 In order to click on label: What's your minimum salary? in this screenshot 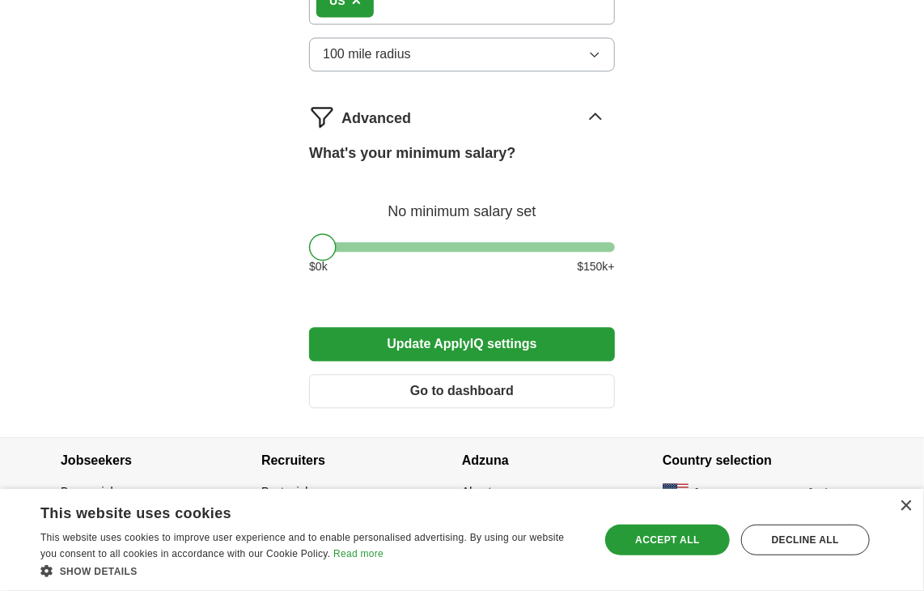, I will do `click(412, 153)`.